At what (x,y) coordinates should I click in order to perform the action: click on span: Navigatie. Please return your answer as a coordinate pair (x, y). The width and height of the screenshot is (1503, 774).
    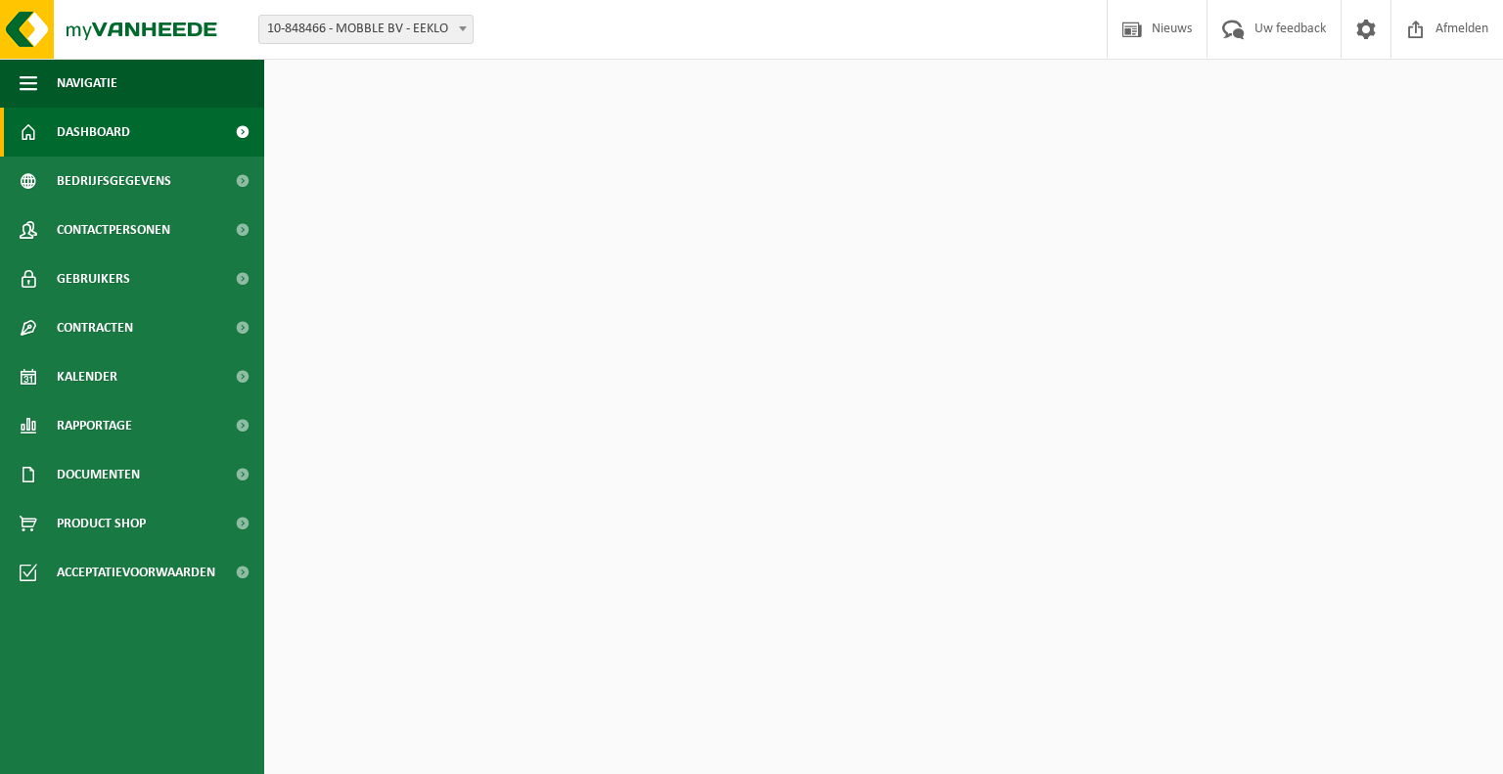
    Looking at the image, I should click on (87, 83).